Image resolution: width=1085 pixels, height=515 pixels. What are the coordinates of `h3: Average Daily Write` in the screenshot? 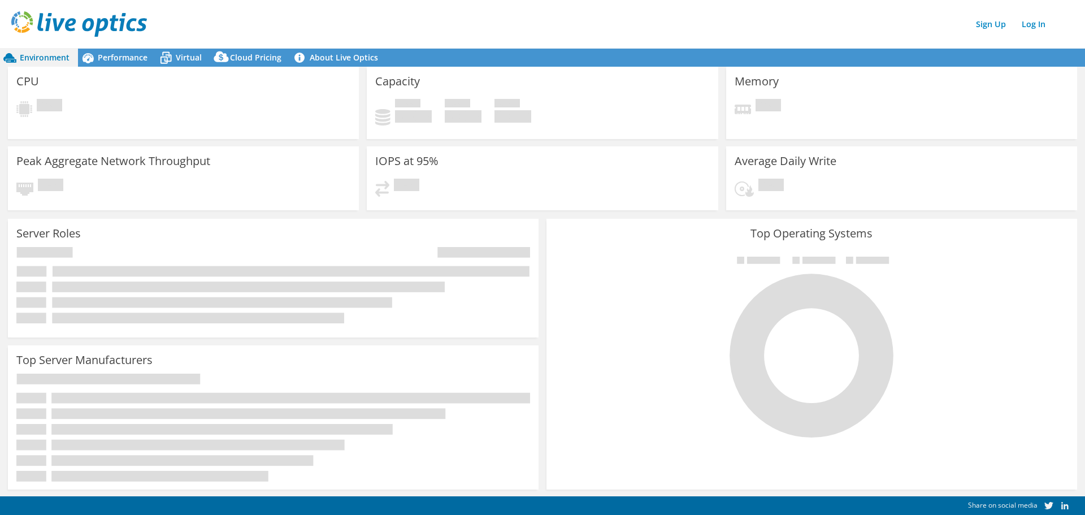 It's located at (785, 161).